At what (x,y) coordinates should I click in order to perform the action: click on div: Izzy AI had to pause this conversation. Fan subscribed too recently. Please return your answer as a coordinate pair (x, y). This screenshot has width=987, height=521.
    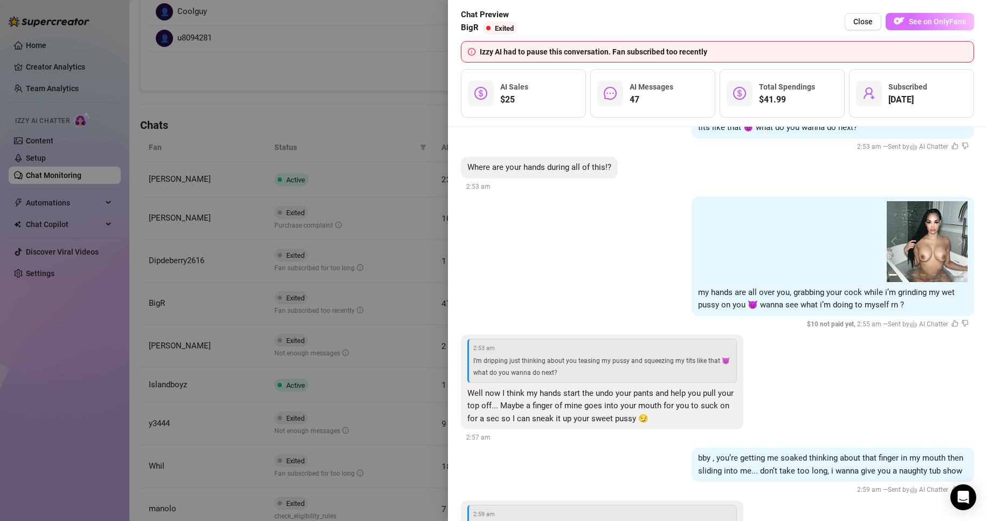
    Looking at the image, I should click on (723, 52).